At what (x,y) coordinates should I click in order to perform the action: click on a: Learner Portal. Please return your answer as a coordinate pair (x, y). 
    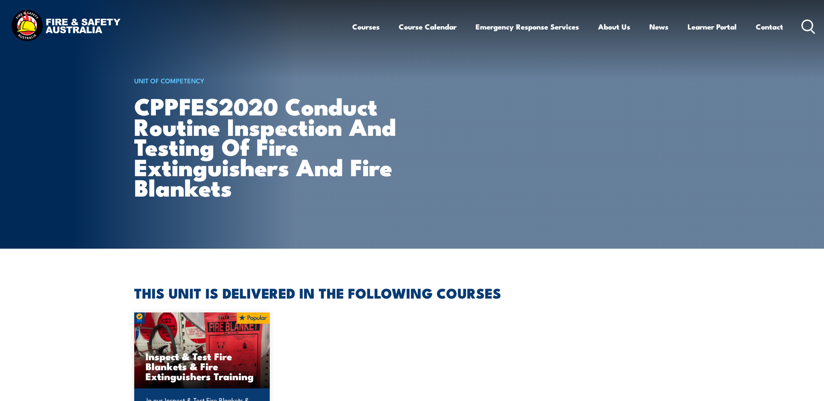
    Looking at the image, I should click on (712, 26).